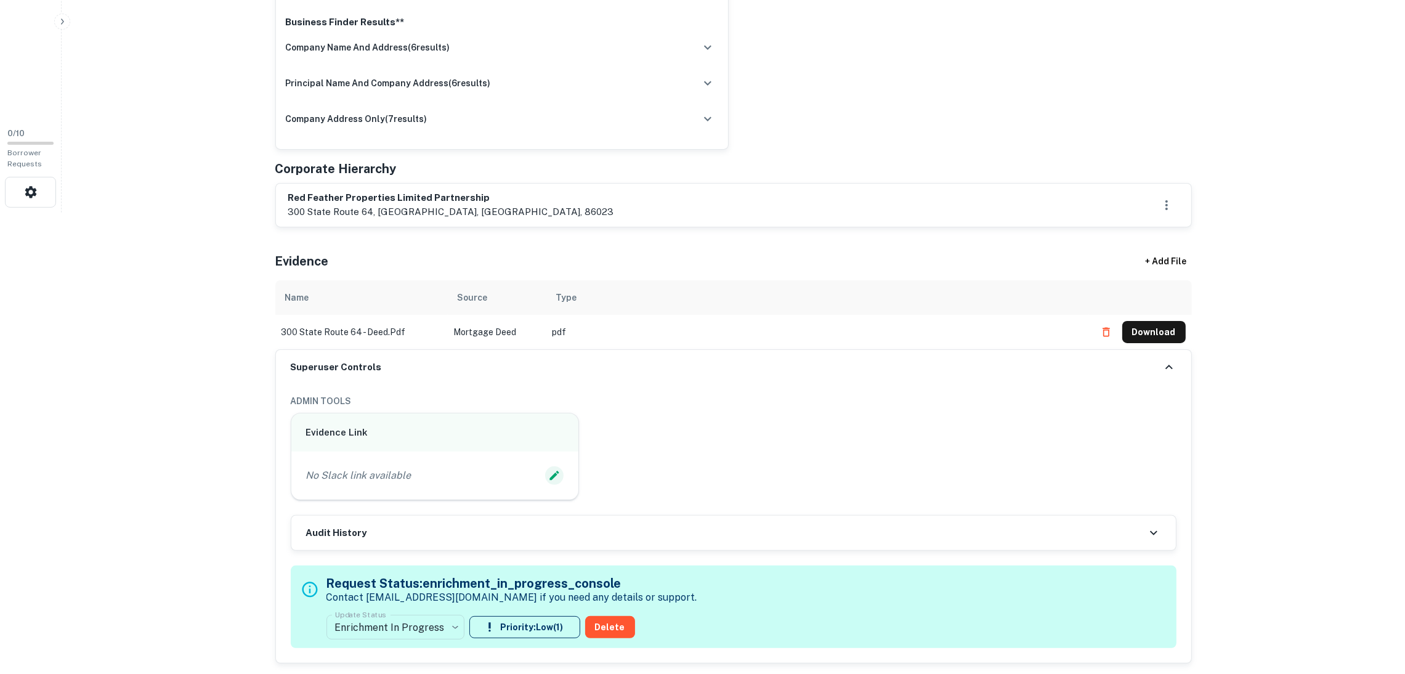 Image resolution: width=1405 pixels, height=674 pixels. Describe the element at coordinates (525, 627) in the screenshot. I see `button: Priority:Low(1)` at that location.